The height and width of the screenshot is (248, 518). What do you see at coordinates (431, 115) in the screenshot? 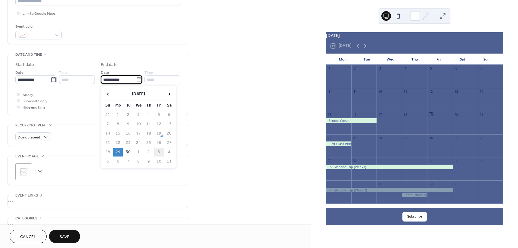
I see `div: 19` at bounding box center [431, 115].